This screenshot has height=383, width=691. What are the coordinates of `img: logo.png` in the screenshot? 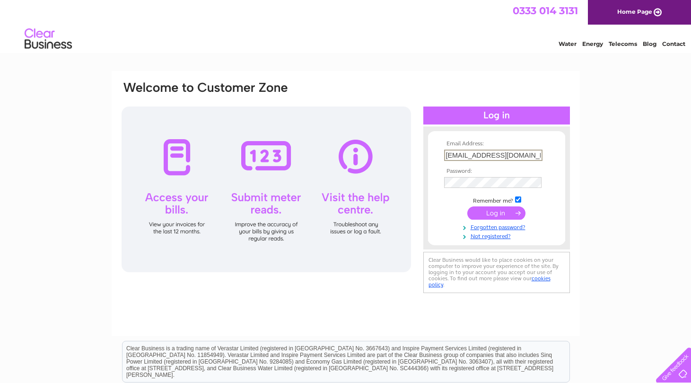 It's located at (48, 39).